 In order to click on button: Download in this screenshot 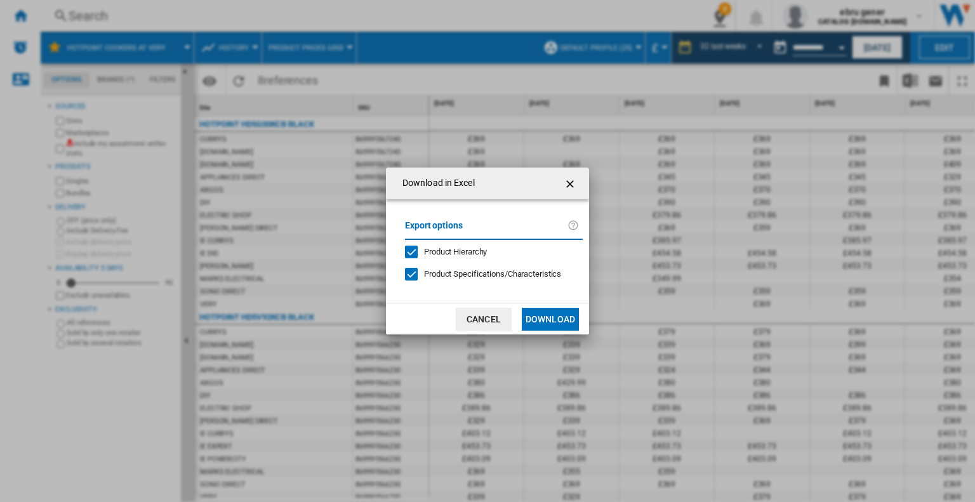, I will do `click(550, 319)`.